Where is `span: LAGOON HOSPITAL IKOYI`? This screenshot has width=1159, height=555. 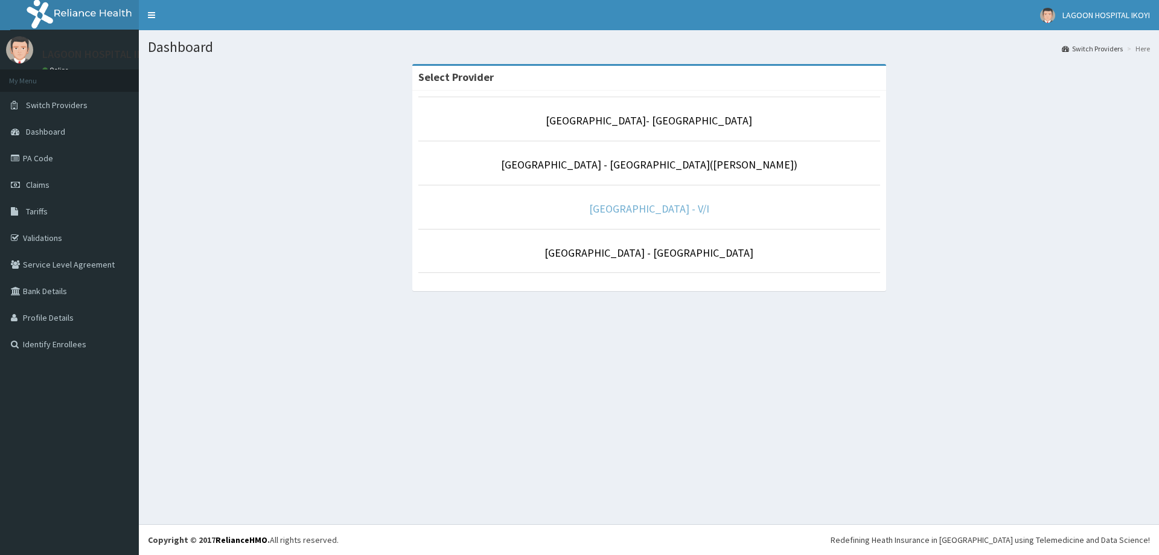 span: LAGOON HOSPITAL IKOYI is located at coordinates (1106, 15).